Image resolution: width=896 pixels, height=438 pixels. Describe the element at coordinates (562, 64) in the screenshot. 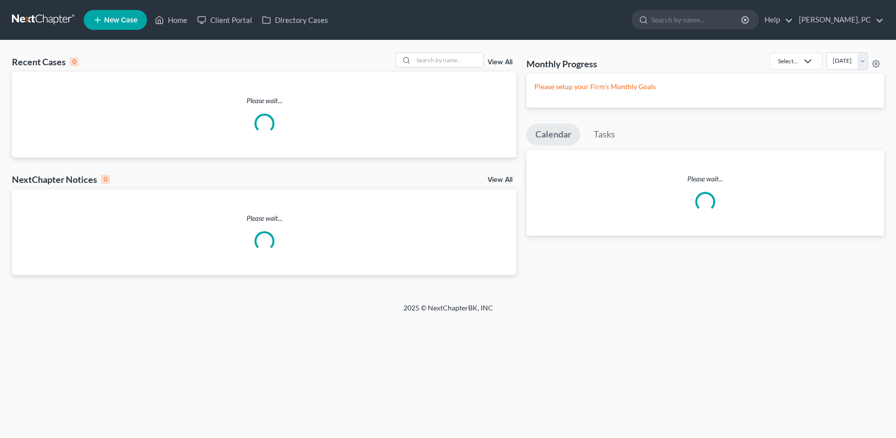

I see `h3: Monthly Progress` at that location.